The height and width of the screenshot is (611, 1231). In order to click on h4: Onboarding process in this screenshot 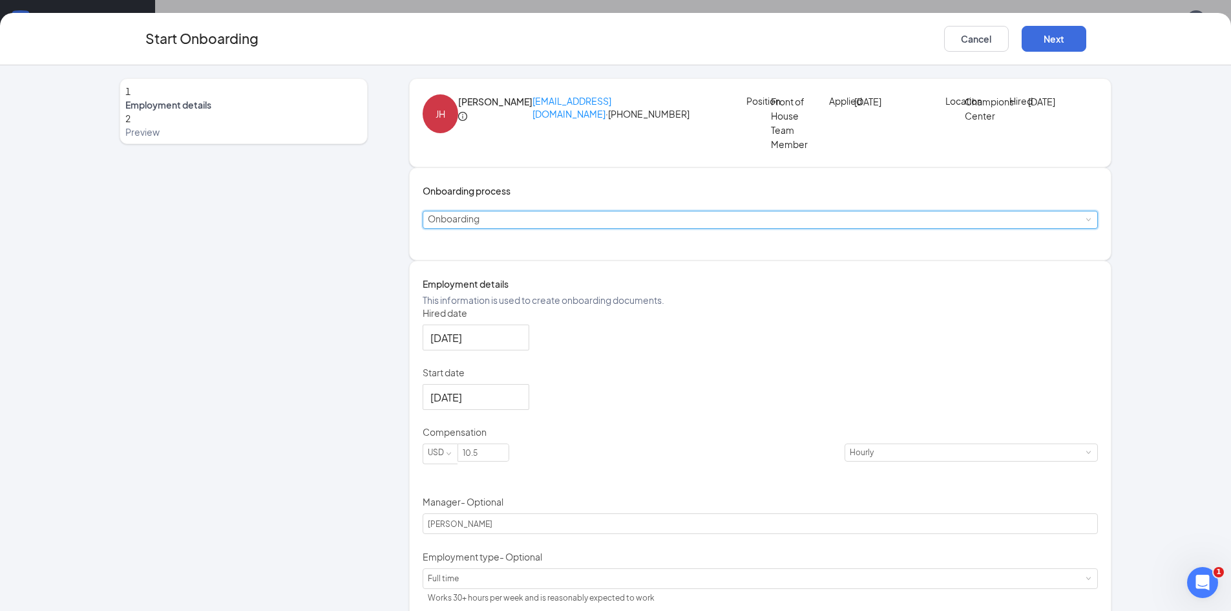, I will do `click(761, 191)`.